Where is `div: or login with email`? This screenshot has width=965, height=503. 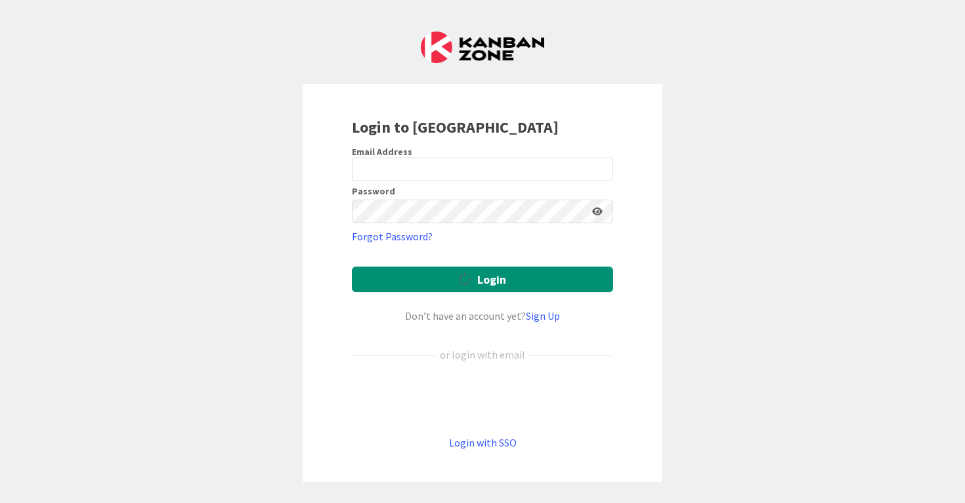
div: or login with email is located at coordinates (483, 355).